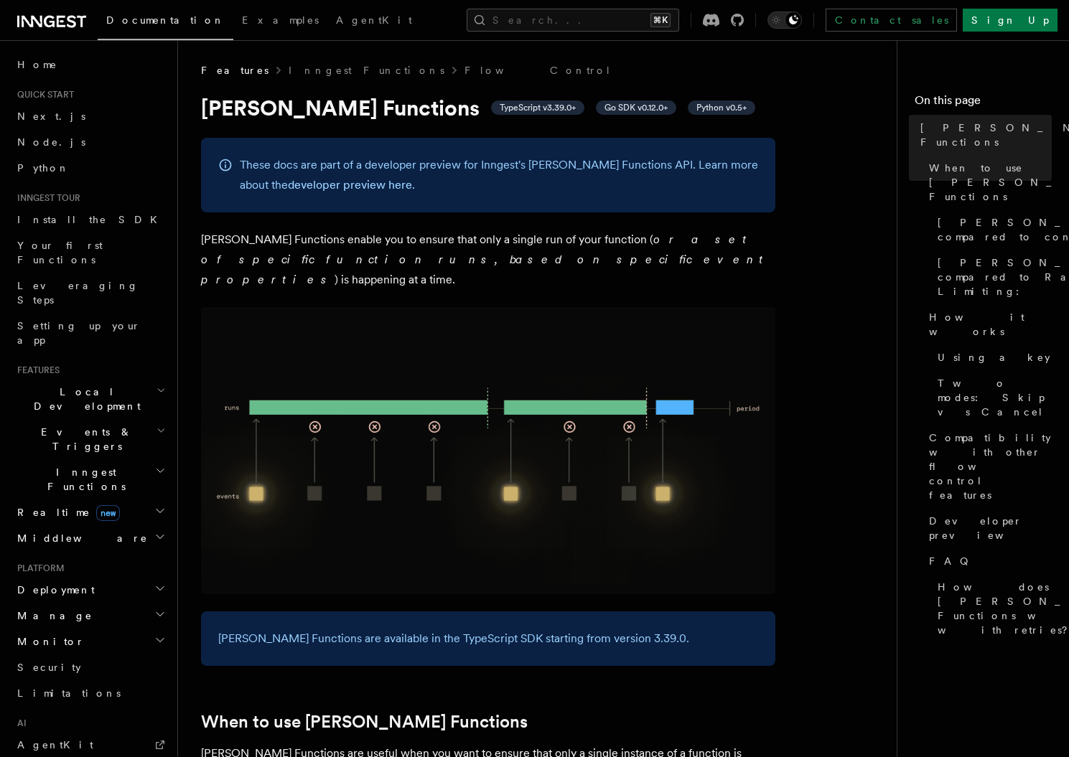 The width and height of the screenshot is (1069, 757). What do you see at coordinates (69, 694) in the screenshot?
I see `span: Limitations` at bounding box center [69, 694].